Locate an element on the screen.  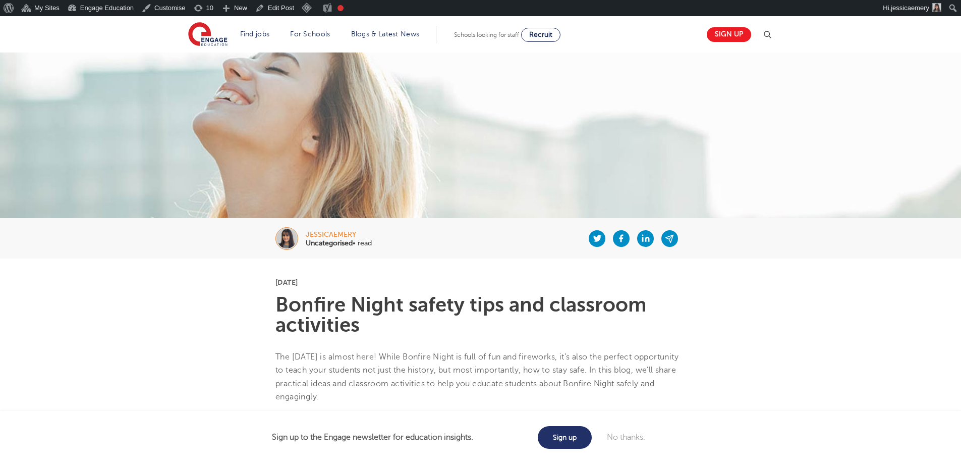
div: jessicaemery is located at coordinates (339, 235).